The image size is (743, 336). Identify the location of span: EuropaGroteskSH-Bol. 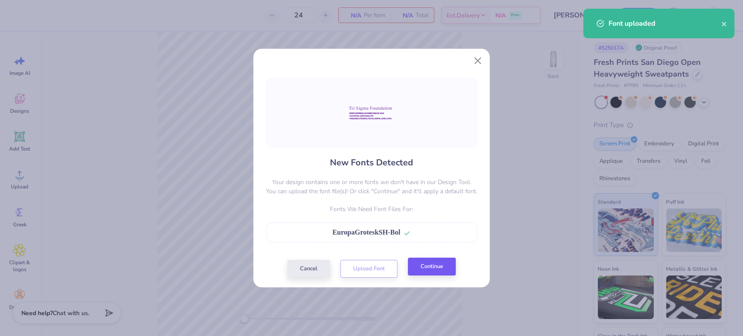
(367, 232).